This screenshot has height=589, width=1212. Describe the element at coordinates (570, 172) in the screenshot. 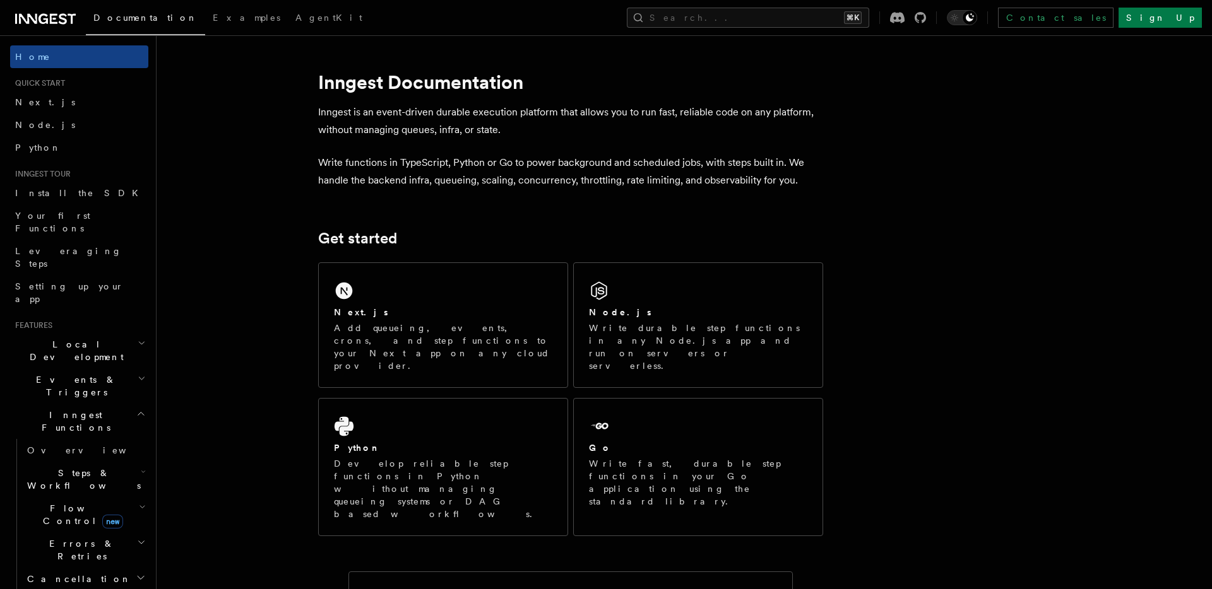

I see `p: Write functions in TypeScript, Python or Go to power background and scheduled jobs, with steps bu...` at that location.